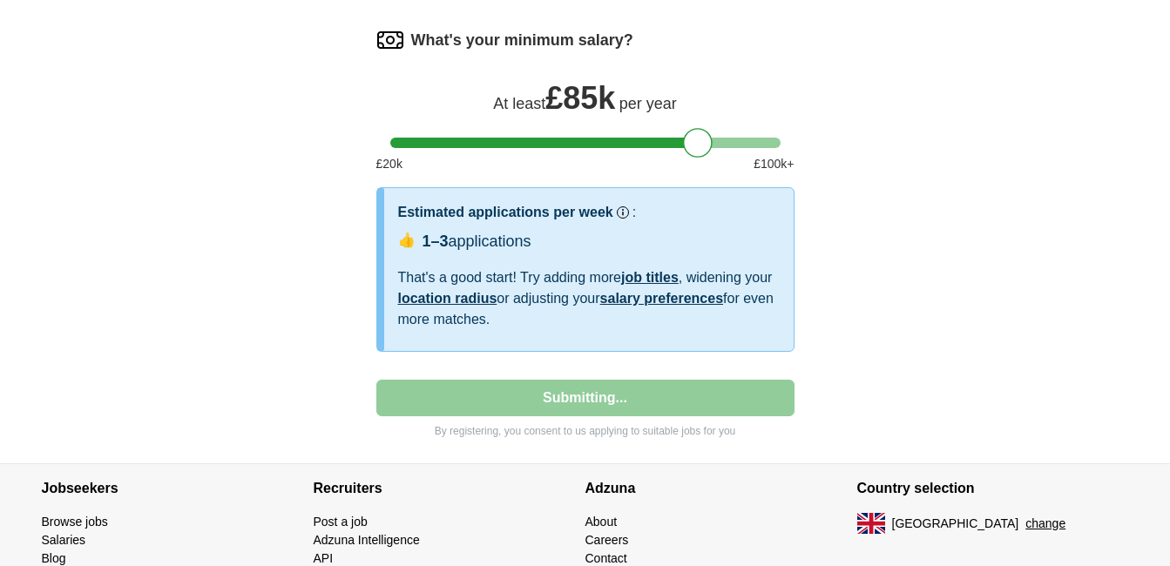  What do you see at coordinates (341, 522) in the screenshot?
I see `a: Post a job` at bounding box center [341, 522].